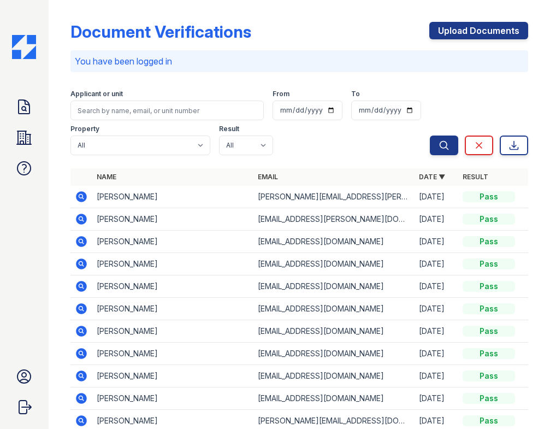 This screenshot has width=550, height=429. What do you see at coordinates (24, 47) in the screenshot?
I see `img: CE_Icon_Blue-c292c112584629df590d857e76928e9f676e5b41ef8f769ba2f05ee15b207248.png` at bounding box center [24, 47].